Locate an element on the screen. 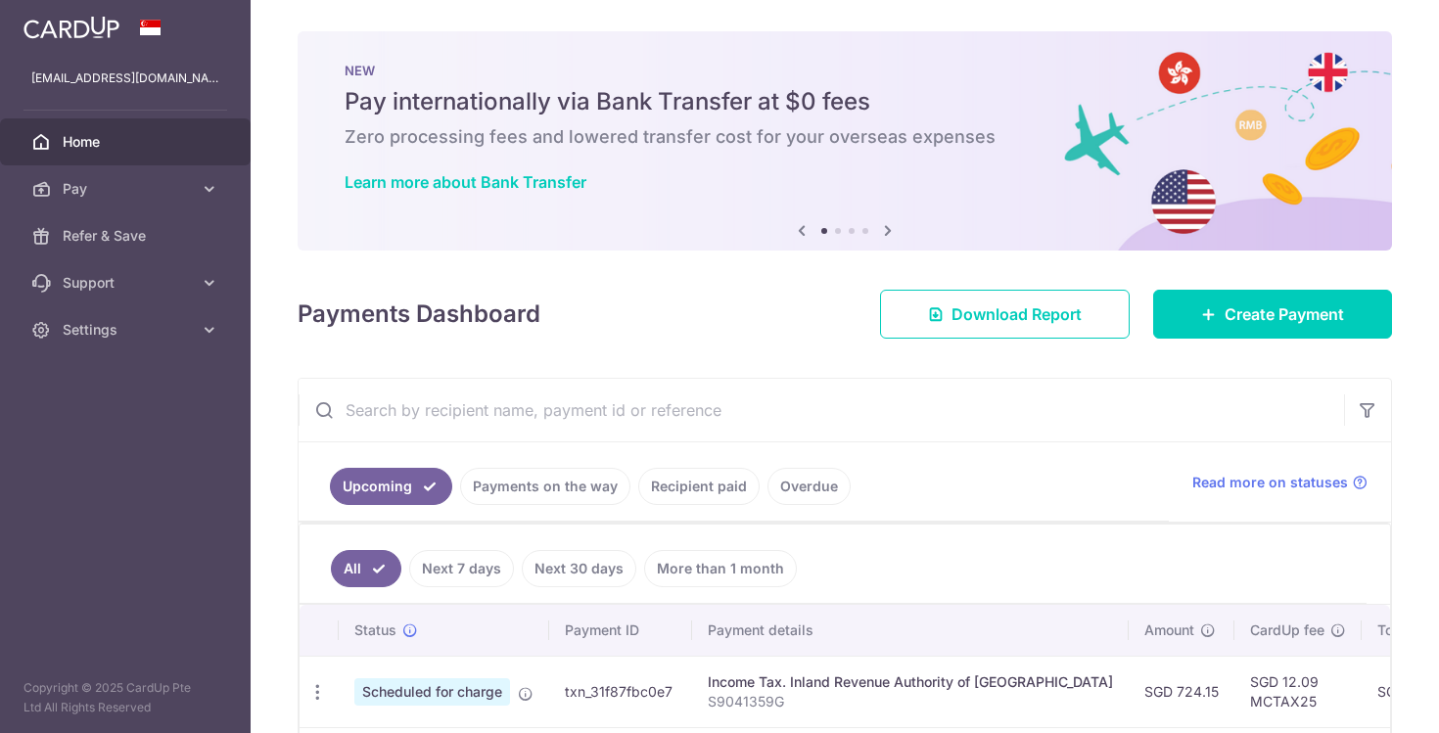 The image size is (1439, 733). p: S9041359G is located at coordinates (910, 702).